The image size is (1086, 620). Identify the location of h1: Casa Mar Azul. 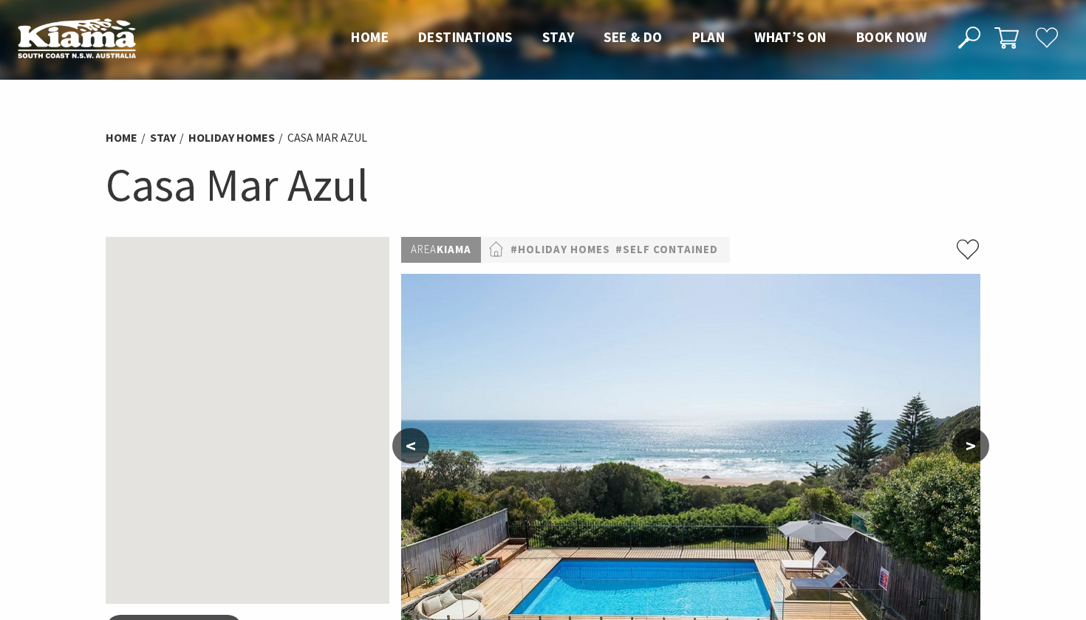
(543, 185).